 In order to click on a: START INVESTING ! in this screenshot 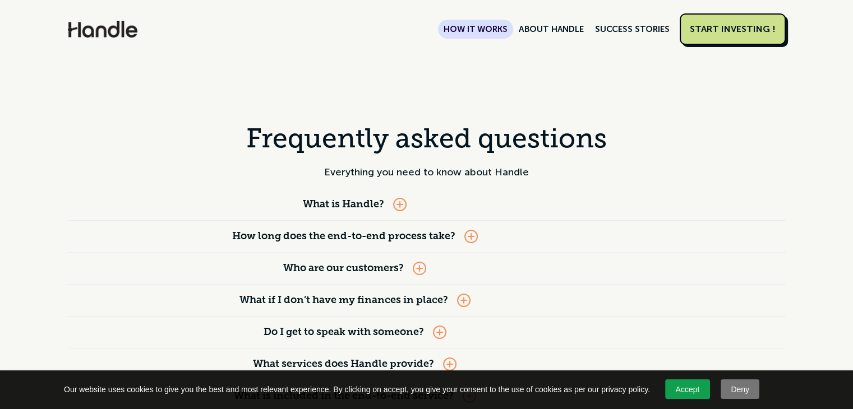, I will do `click(733, 29)`.